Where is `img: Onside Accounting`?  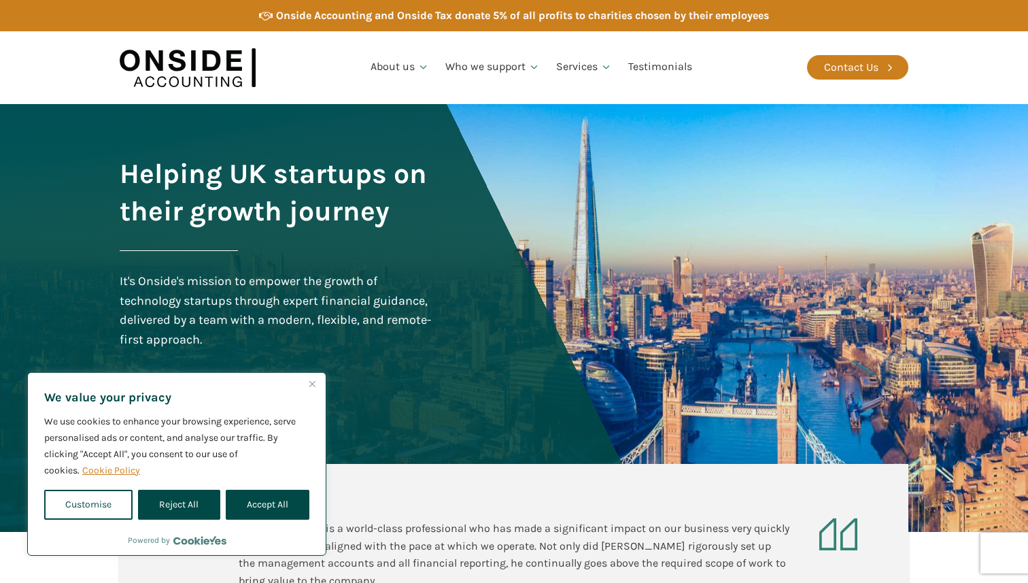 img: Onside Accounting is located at coordinates (188, 67).